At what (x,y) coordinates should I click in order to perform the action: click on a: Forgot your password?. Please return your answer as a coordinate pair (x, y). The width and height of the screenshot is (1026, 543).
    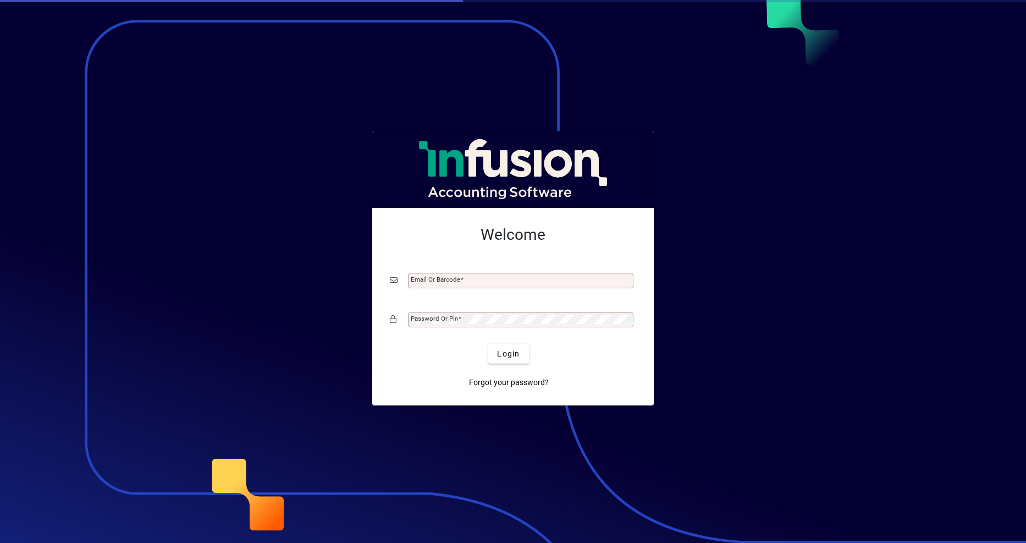
    Looking at the image, I should click on (509, 382).